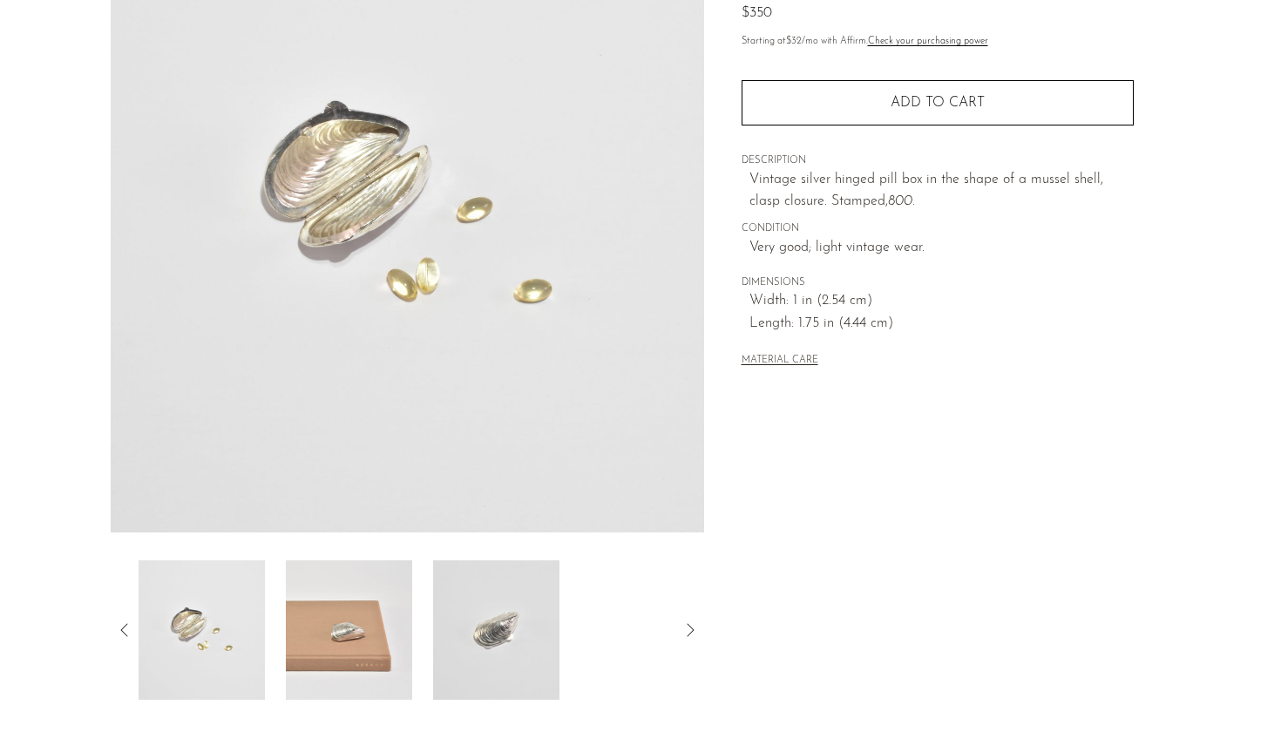  What do you see at coordinates (756, 13) in the screenshot?
I see `span: $350` at bounding box center [756, 13].